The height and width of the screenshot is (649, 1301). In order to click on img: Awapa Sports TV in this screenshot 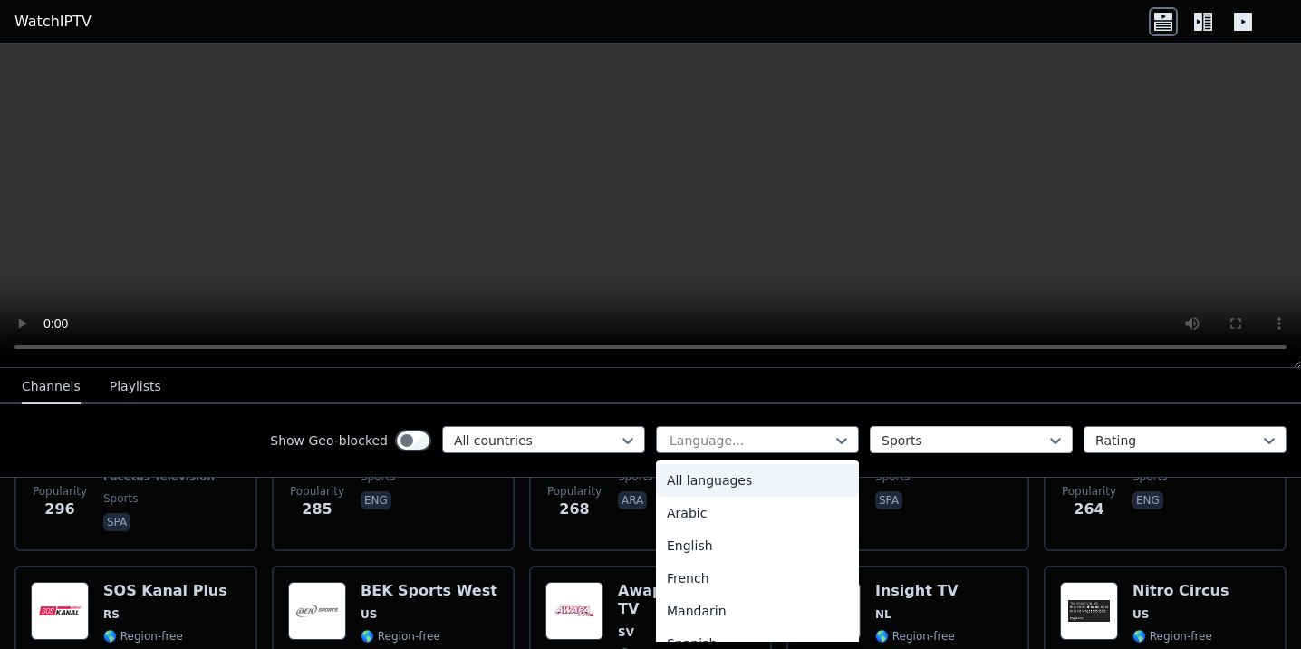, I will do `click(574, 611)`.